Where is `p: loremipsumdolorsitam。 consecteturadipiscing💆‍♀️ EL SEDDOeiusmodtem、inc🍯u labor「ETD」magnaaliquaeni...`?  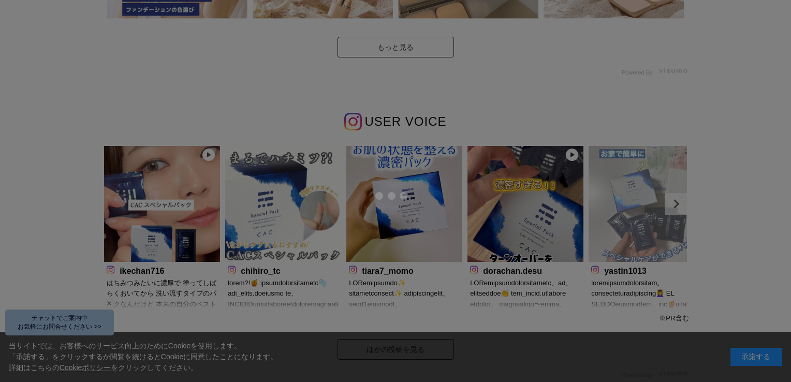
p: loremipsumdolorsitam。 consecteturadipiscing💆‍♀️ EL SEDDOeiusmodtem、inc🍯u labor「ETD」magnaaliquaeni... is located at coordinates (647, 295).